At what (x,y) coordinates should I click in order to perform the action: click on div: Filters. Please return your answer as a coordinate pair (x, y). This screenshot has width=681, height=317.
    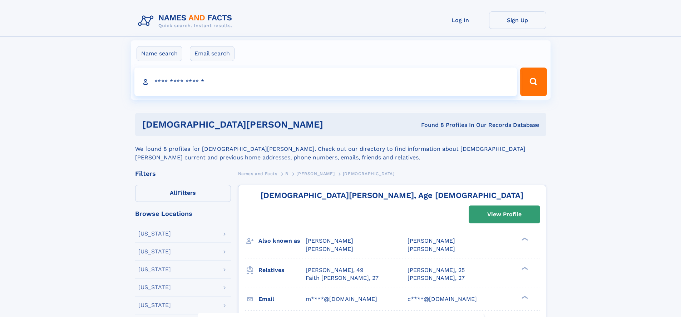
    Looking at the image, I should click on (183, 174).